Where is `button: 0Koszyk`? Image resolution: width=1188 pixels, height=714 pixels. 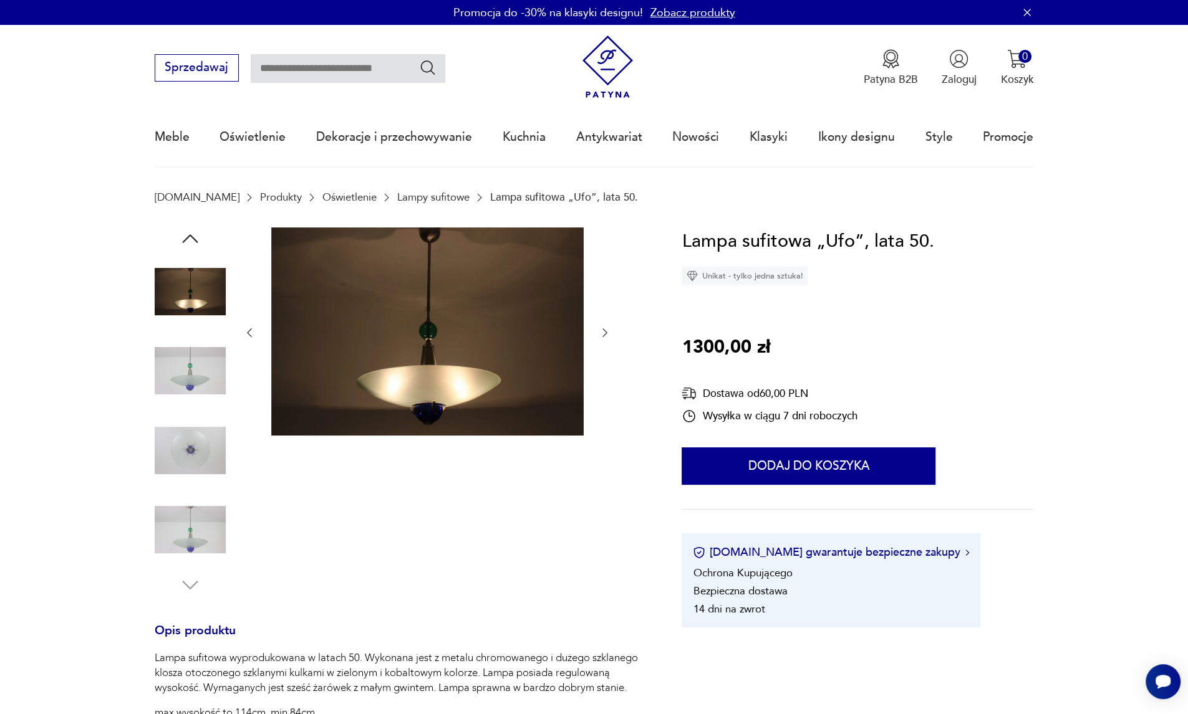
button: 0Koszyk is located at coordinates (1016, 68).